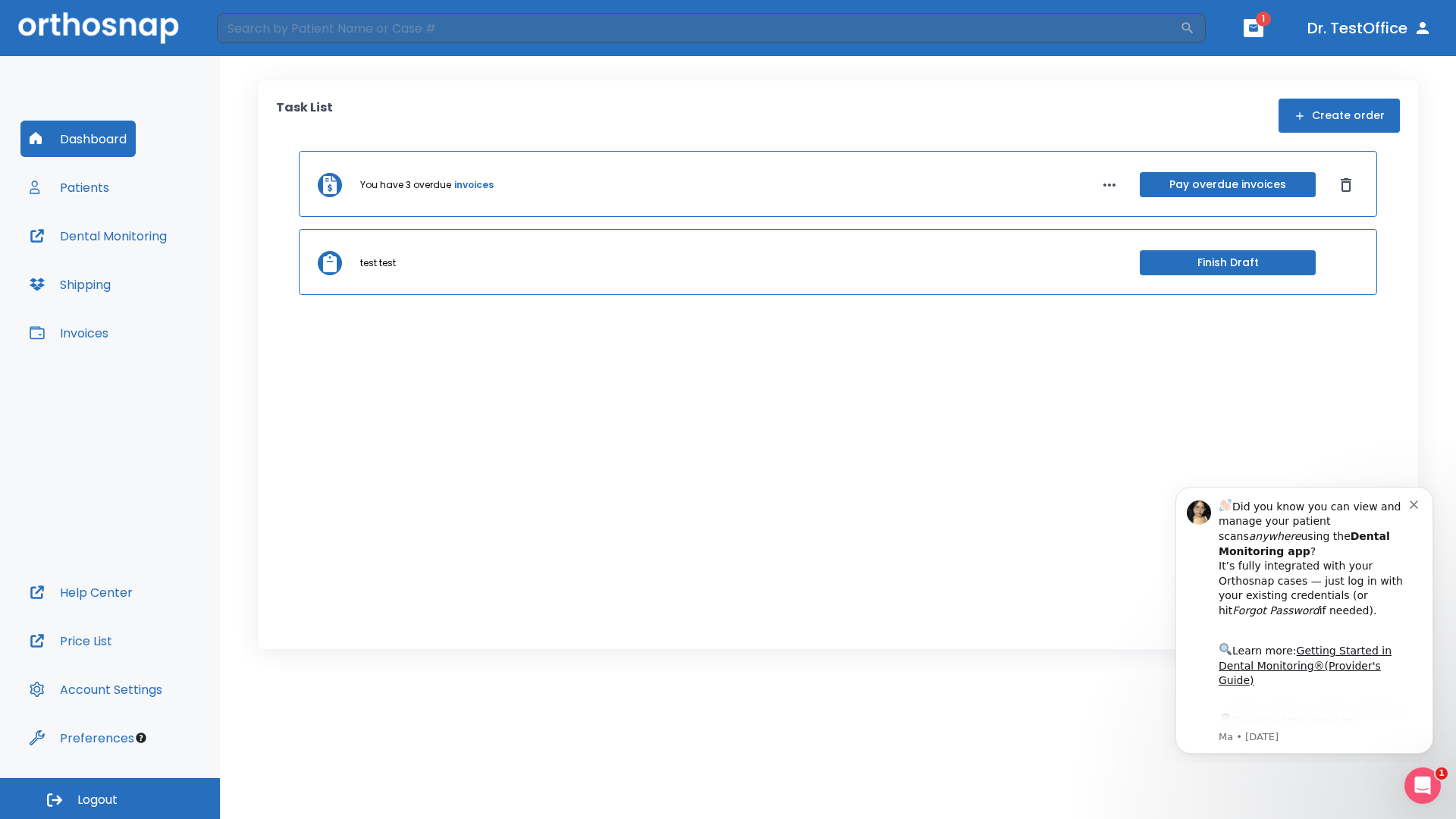 The width and height of the screenshot is (1456, 819). What do you see at coordinates (79, 139) in the screenshot?
I see `a: Dashboard` at bounding box center [79, 139].